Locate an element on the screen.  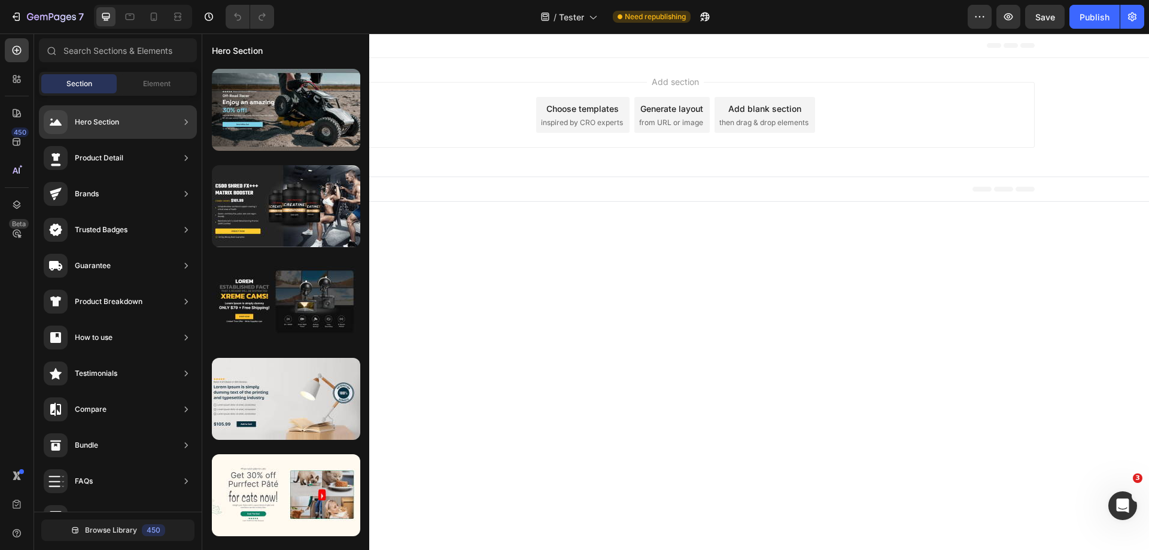
div: Add blank section is located at coordinates (563, 75).